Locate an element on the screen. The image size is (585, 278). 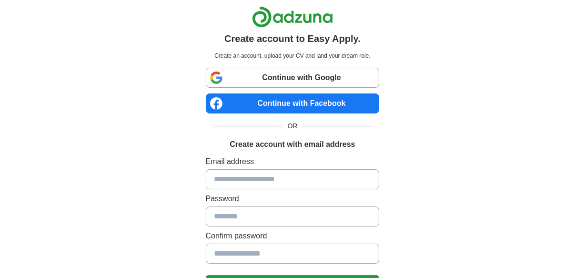
a: Continue with Google is located at coordinates (293, 78).